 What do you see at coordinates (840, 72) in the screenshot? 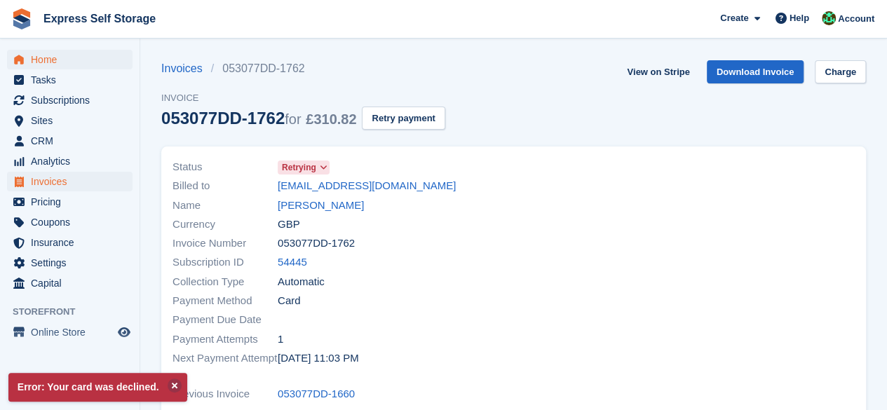
I see `a: Charge` at bounding box center [840, 72].